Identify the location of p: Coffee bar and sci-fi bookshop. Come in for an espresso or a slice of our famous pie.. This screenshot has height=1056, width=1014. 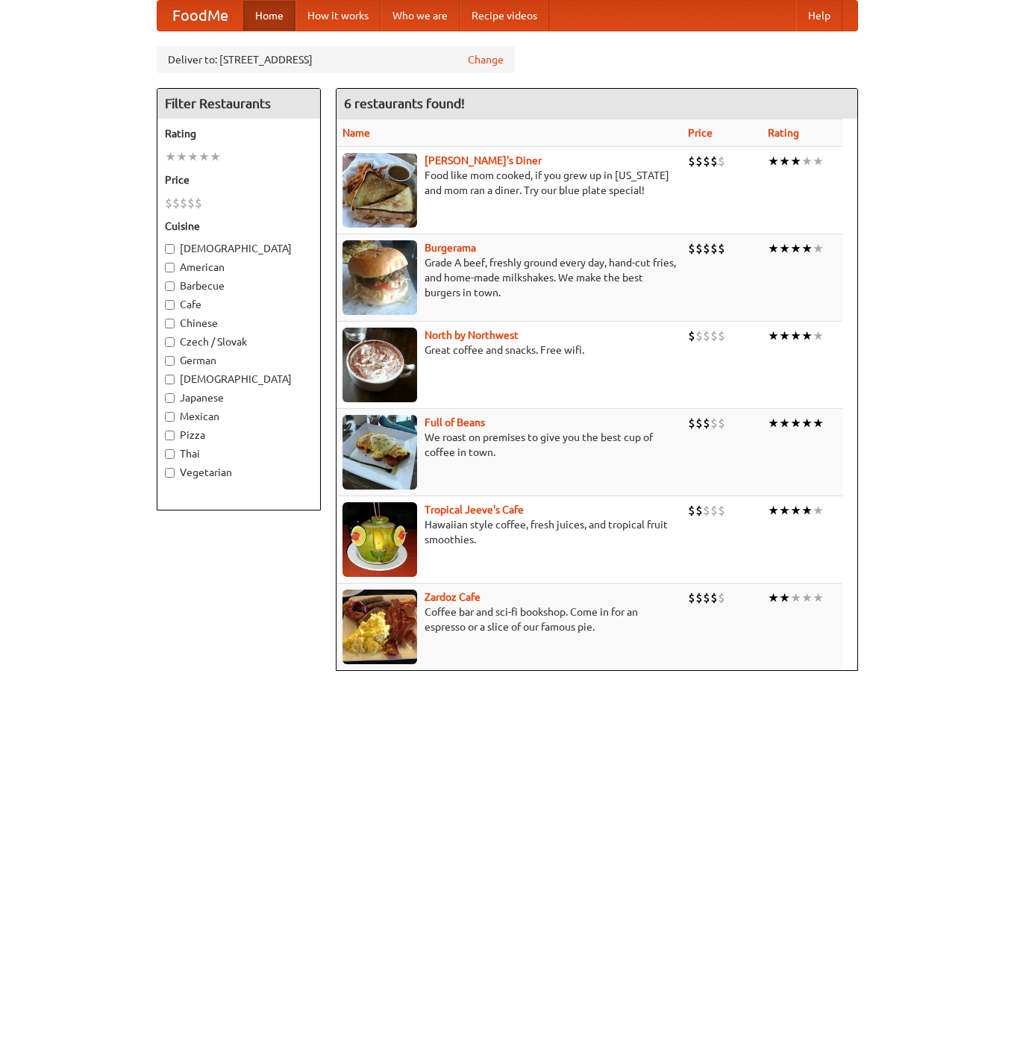
(509, 620).